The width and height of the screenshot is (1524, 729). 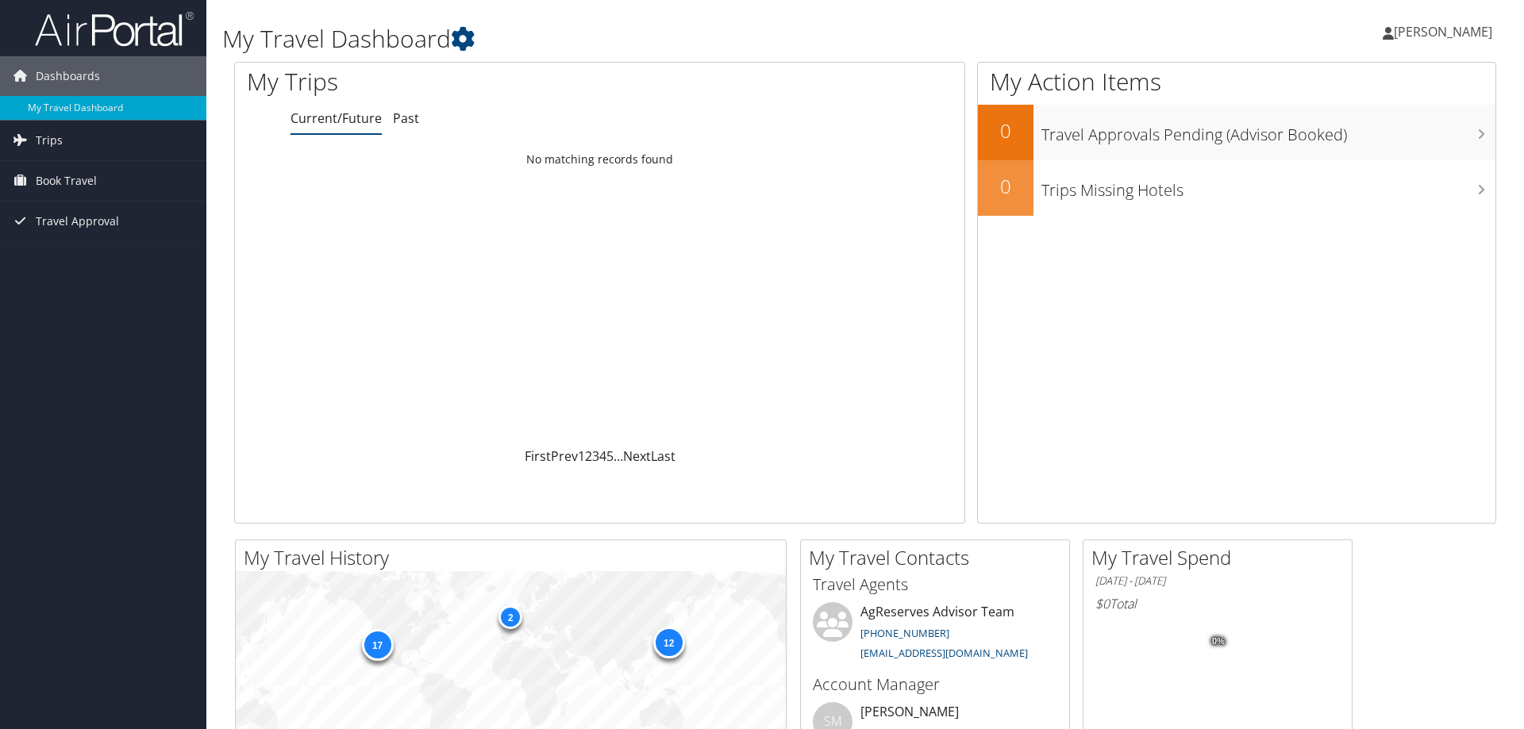 I want to click on a: 1, so click(x=581, y=456).